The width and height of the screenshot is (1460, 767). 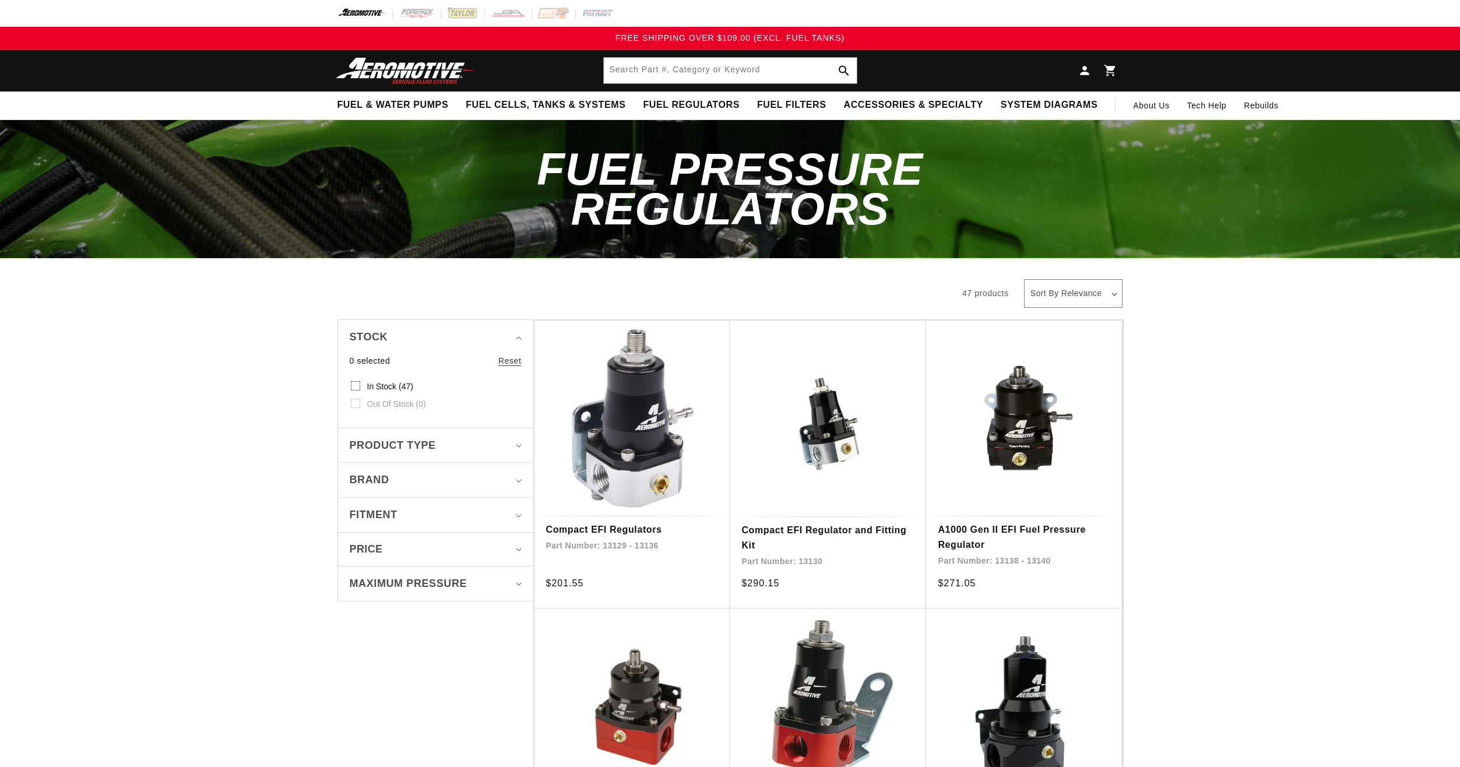 What do you see at coordinates (393, 105) in the screenshot?
I see `summary: Fuel & Water Pumps` at bounding box center [393, 105].